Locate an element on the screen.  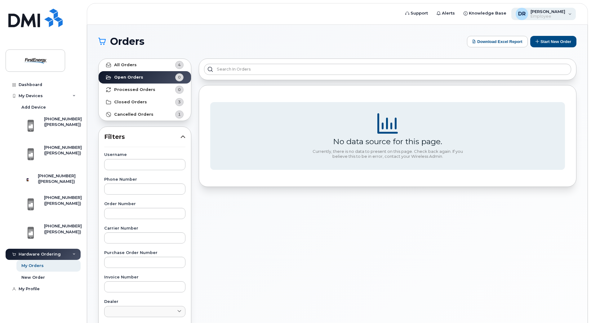
div: No data source for this page. is located at coordinates (387, 142).